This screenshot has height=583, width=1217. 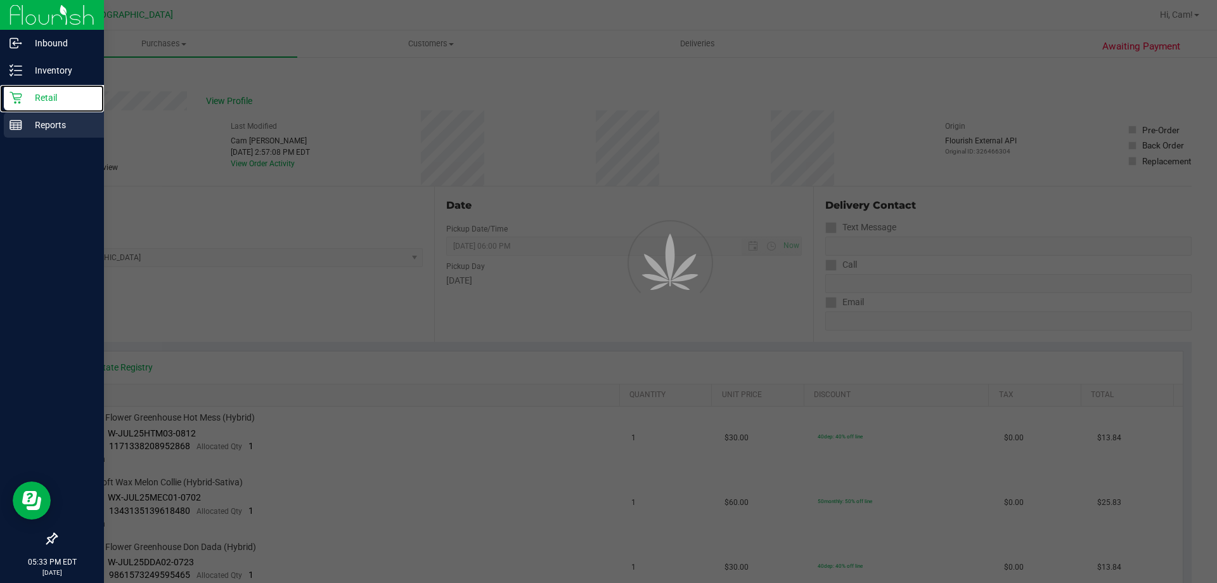 I want to click on inline-svg: Retail, so click(x=16, y=98).